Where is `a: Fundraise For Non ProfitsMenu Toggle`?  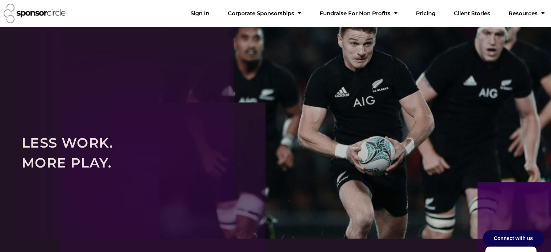 a: Fundraise For Non ProfitsMenu Toggle is located at coordinates (358, 13).